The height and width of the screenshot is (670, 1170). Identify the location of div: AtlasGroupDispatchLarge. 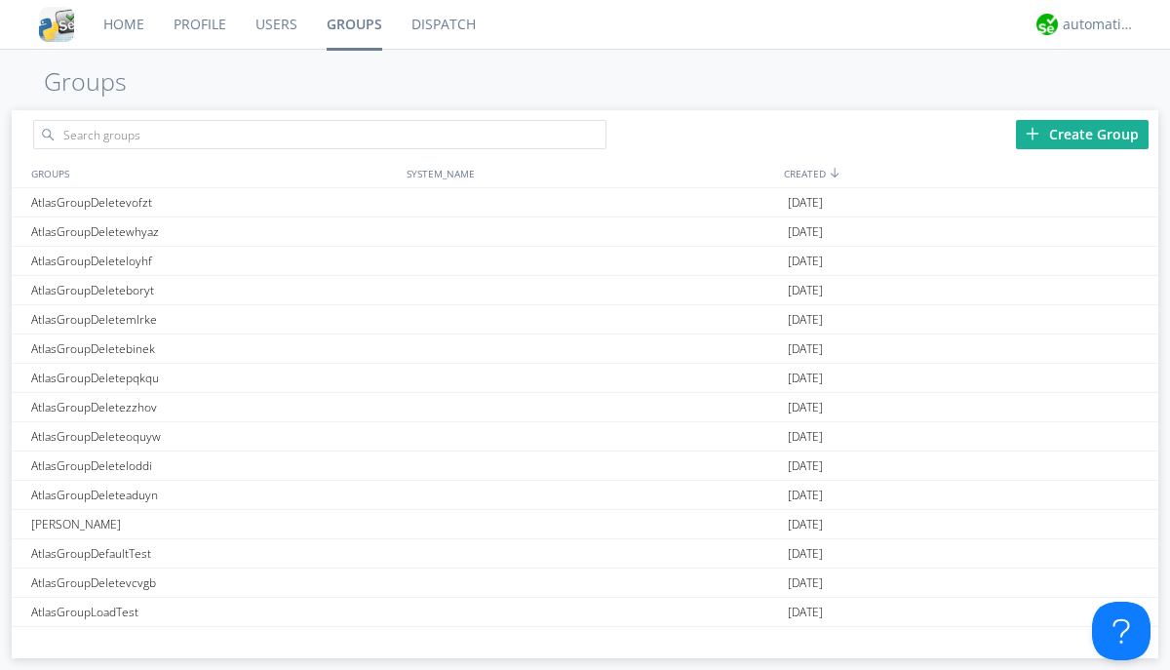
(214, 641).